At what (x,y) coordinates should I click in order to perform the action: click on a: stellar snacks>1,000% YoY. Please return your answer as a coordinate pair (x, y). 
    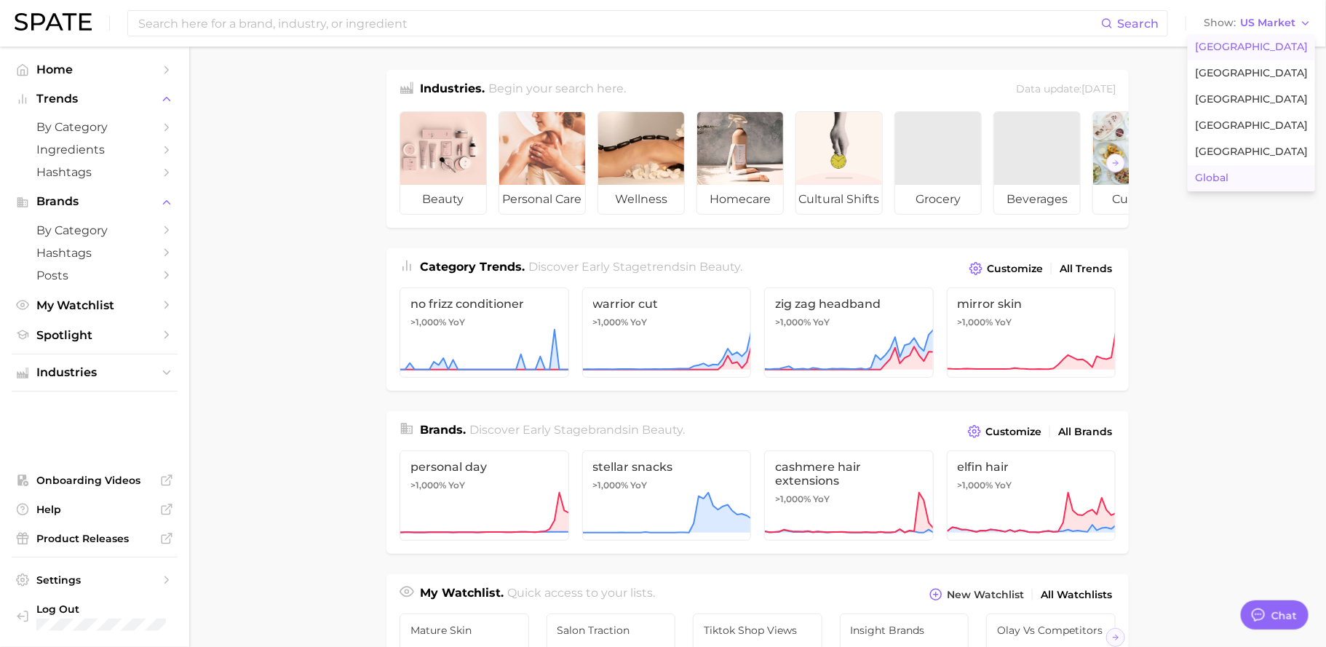
    Looking at the image, I should click on (667, 496).